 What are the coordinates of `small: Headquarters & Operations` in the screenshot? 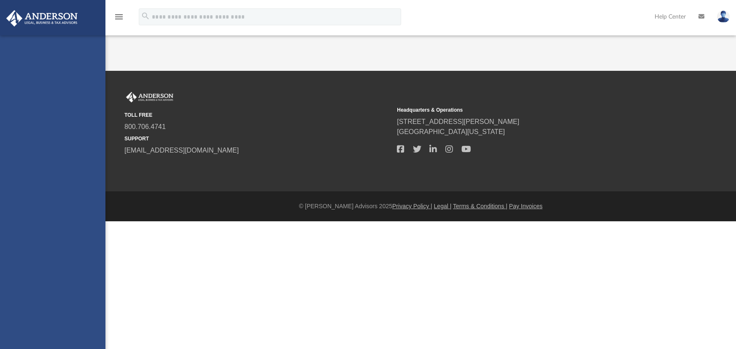 It's located at (530, 110).